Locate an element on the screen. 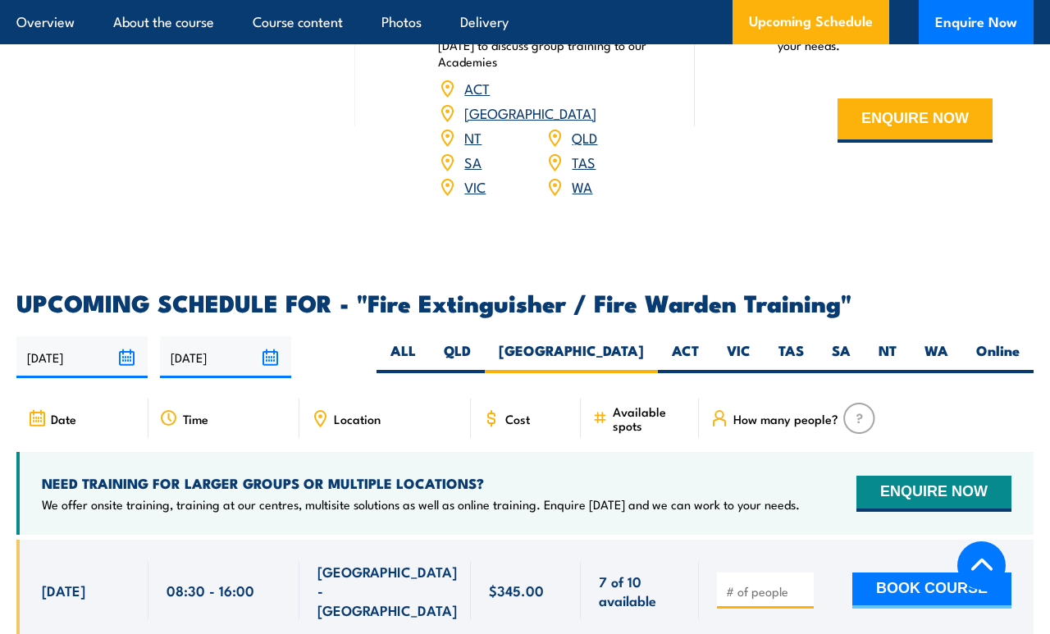  a: SA is located at coordinates (472, 162).